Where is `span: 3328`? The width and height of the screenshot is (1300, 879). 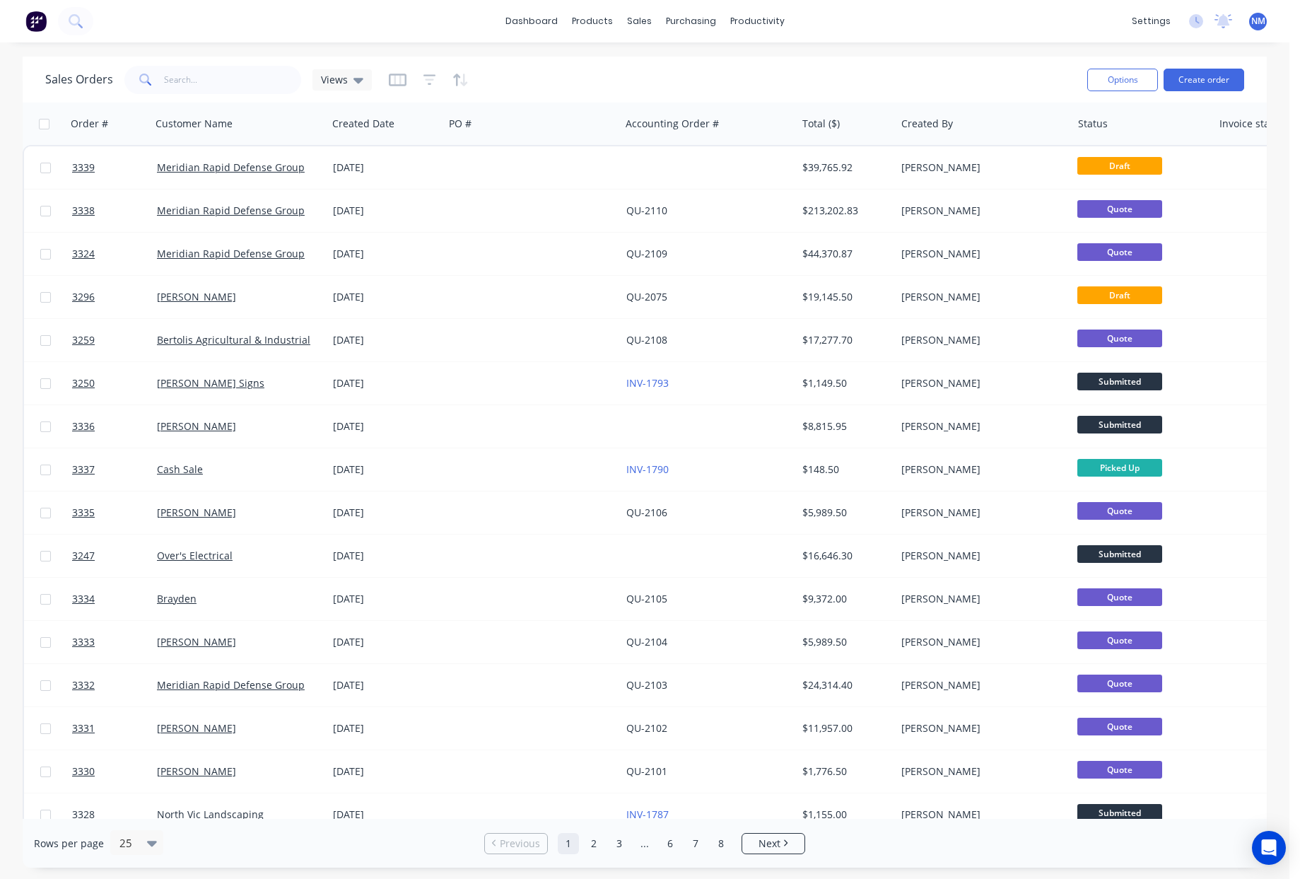 span: 3328 is located at coordinates (83, 814).